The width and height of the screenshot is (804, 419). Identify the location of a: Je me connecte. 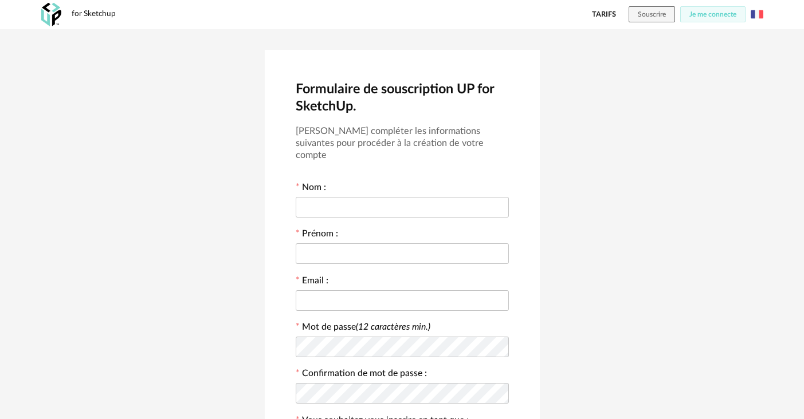
(713, 14).